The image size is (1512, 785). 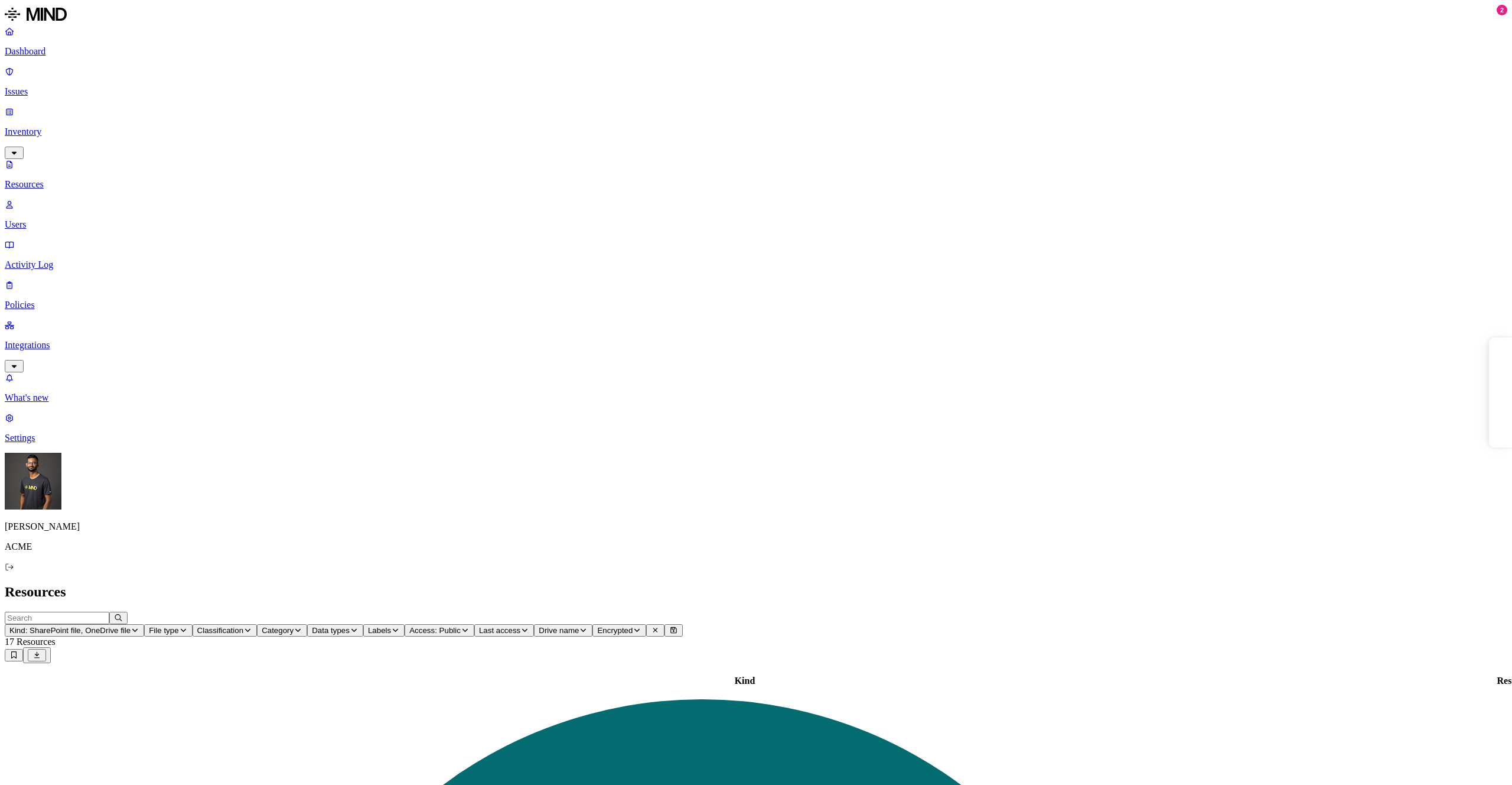 I want to click on span: File type, so click(x=163, y=630).